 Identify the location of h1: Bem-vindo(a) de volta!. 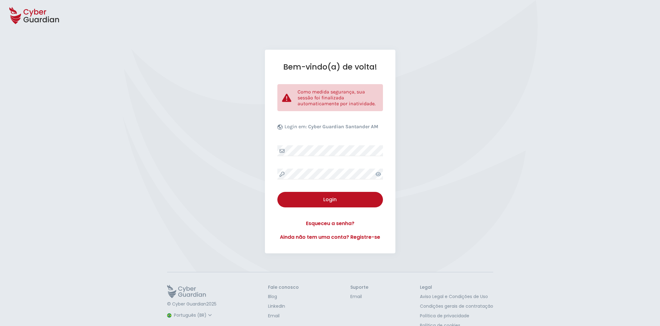
(330, 67).